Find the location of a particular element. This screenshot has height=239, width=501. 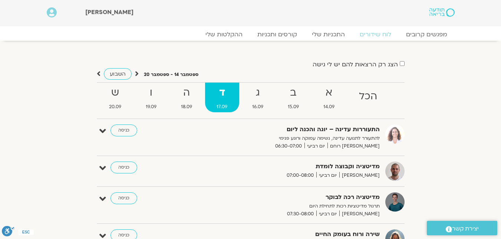

strong: התעוררות עדינה – יוגה והכנה ליום is located at coordinates (289, 129).